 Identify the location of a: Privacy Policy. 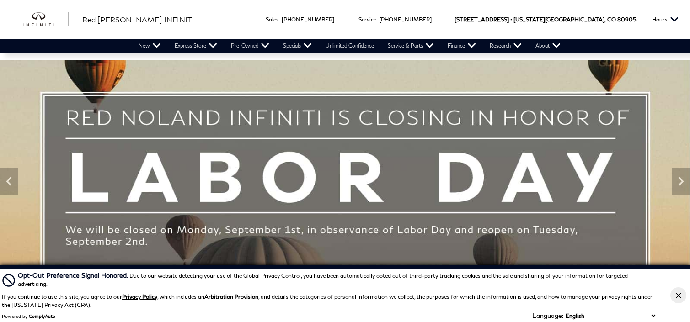
(139, 297).